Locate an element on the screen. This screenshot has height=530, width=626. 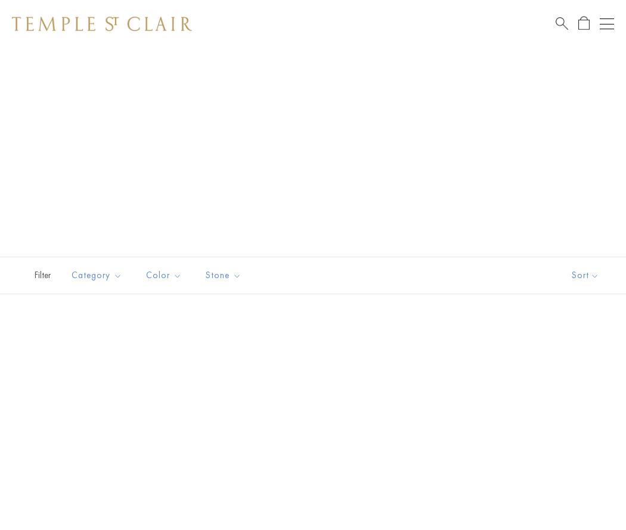
button: Color is located at coordinates (164, 275).